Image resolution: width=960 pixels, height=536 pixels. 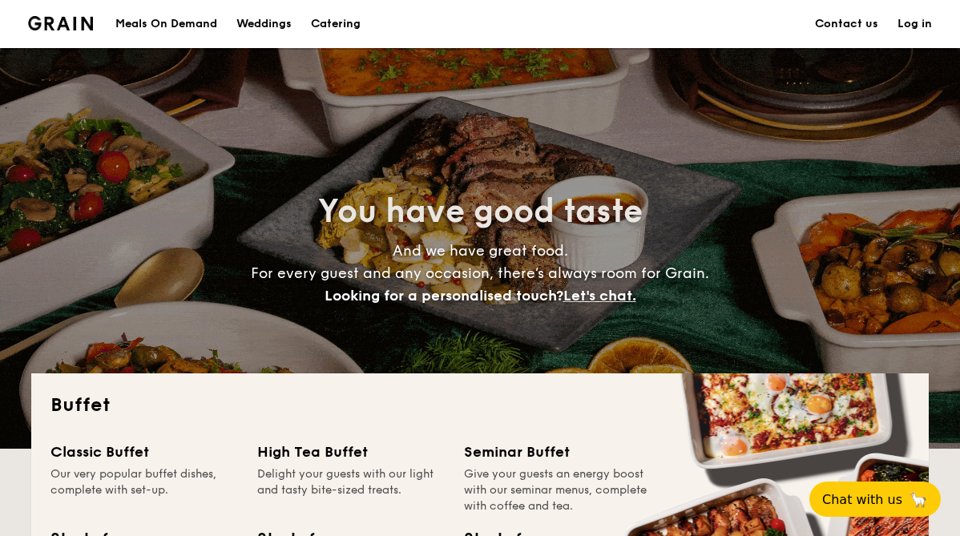 I want to click on div: Give your guests an energy boost with our seminar menus, complete with coffee and tea., so click(x=558, y=490).